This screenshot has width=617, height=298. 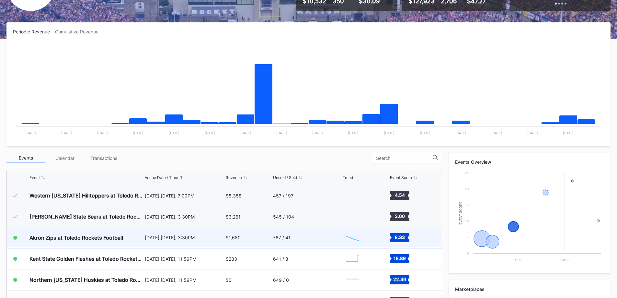 What do you see at coordinates (467, 173) in the screenshot?
I see `text: 25` at bounding box center [467, 173].